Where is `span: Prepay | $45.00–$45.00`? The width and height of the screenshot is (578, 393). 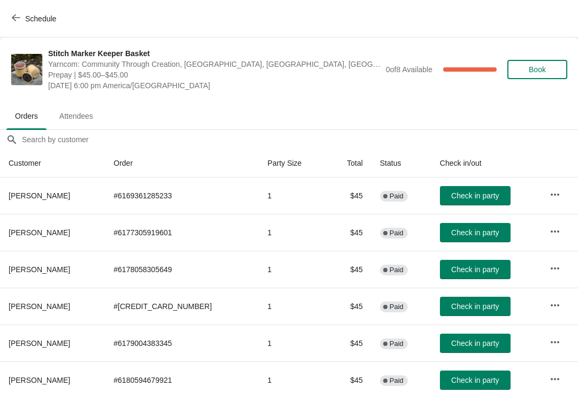
span: Prepay | $45.00–$45.00 is located at coordinates (214, 75).